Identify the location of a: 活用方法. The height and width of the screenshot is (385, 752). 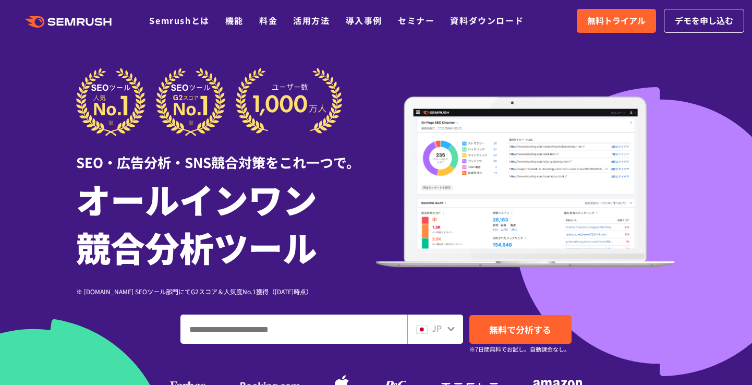
(311, 20).